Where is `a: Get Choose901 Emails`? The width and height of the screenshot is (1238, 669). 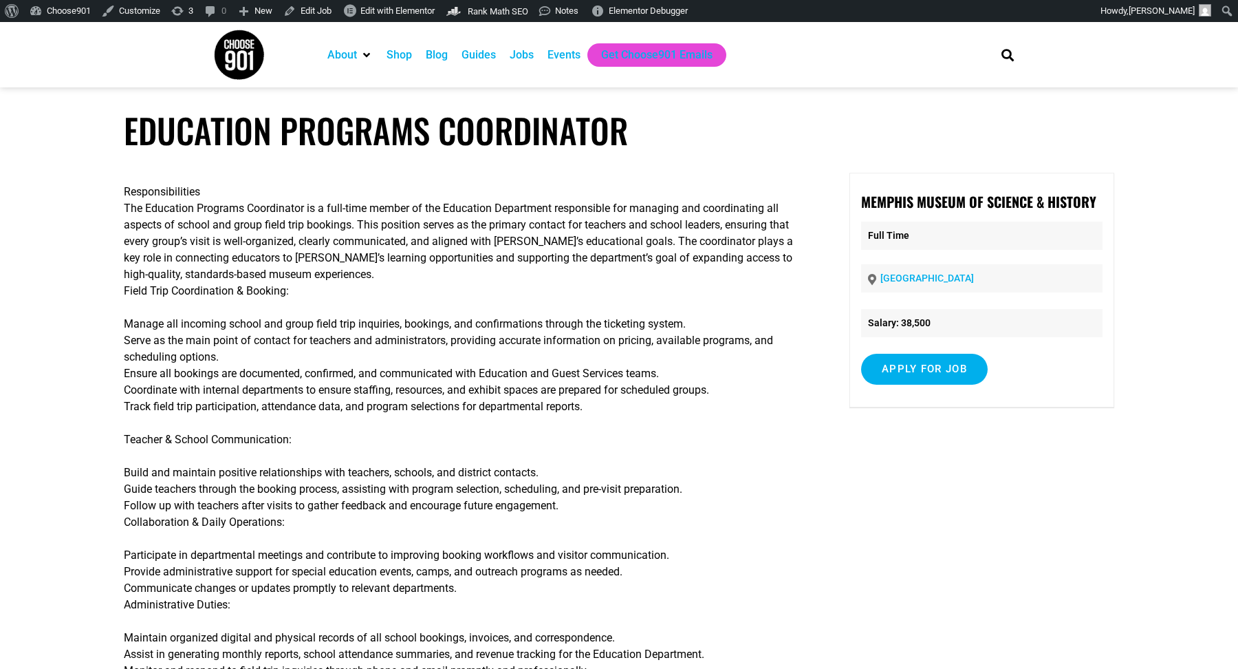
a: Get Choose901 Emails is located at coordinates (657, 55).